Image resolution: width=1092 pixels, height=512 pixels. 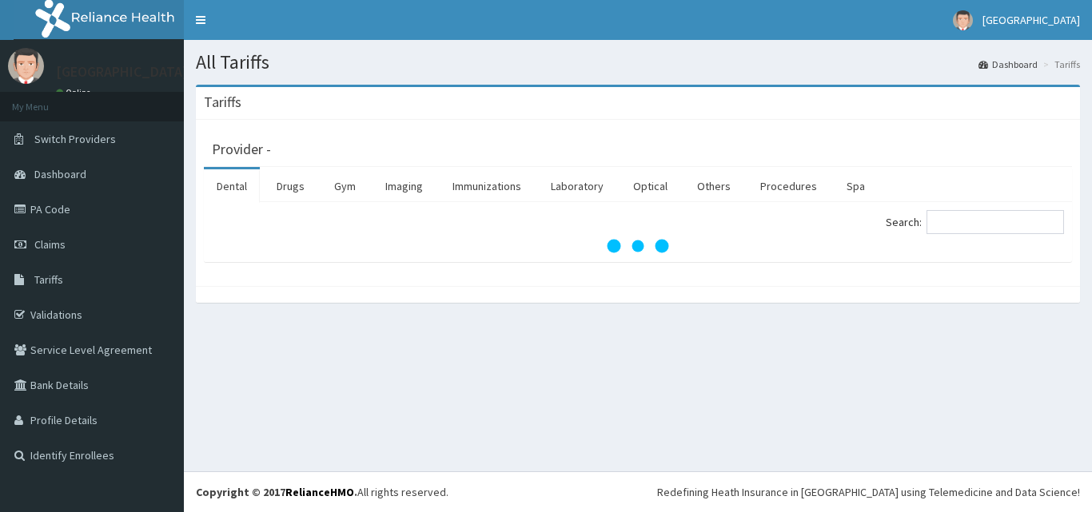 What do you see at coordinates (487, 186) in the screenshot?
I see `a: Immunizations` at bounding box center [487, 186].